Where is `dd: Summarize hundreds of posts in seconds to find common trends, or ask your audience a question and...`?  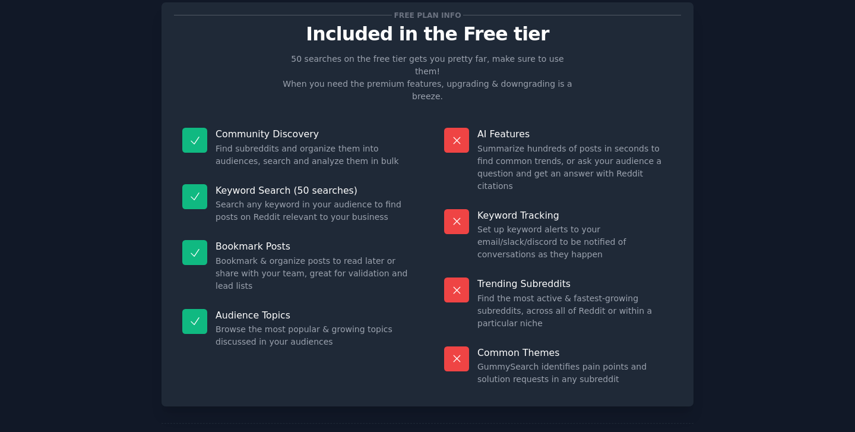 dd: Summarize hundreds of posts in seconds to find common trends, or ask your audience a question and... is located at coordinates (575, 167).